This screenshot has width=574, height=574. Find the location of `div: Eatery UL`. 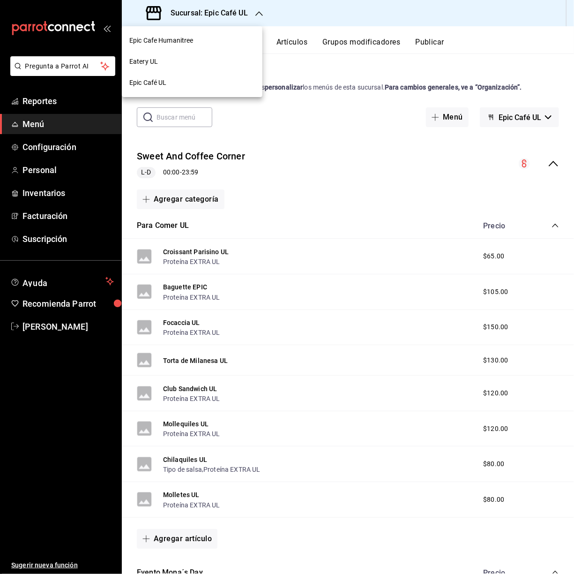

div: Eatery UL is located at coordinates (192, 61).